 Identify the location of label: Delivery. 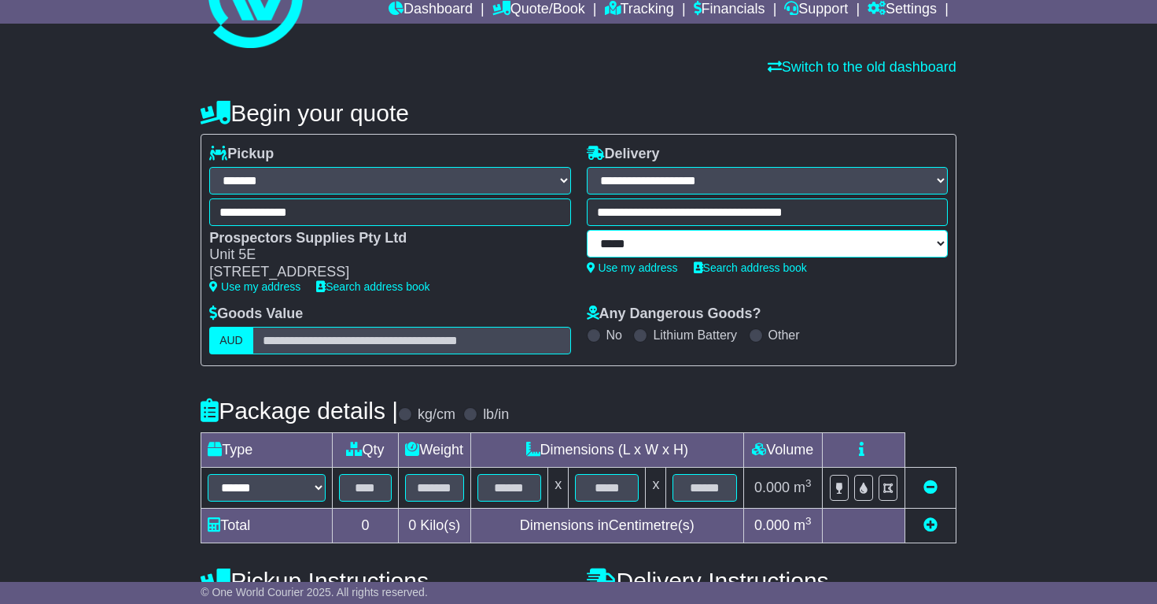
(623, 154).